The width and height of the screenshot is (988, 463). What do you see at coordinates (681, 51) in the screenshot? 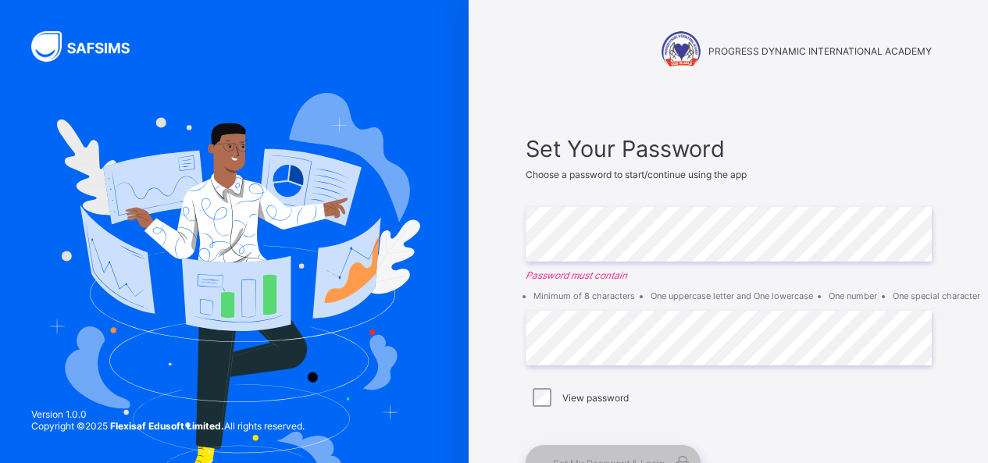
I see `img: PROGRESS DYNAMIC INTERNATIONAL ACADEMY` at bounding box center [681, 51].